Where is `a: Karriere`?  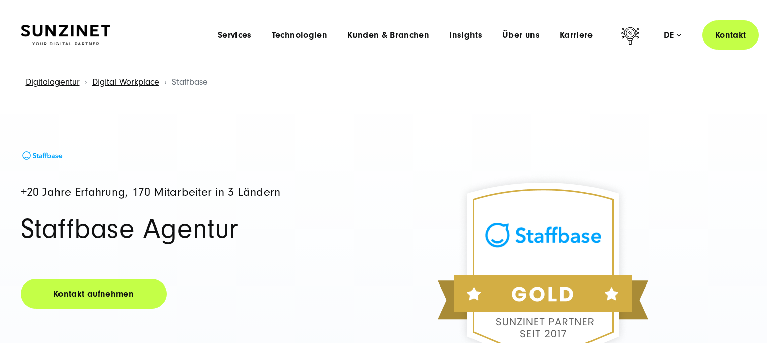
a: Karriere is located at coordinates (577, 35).